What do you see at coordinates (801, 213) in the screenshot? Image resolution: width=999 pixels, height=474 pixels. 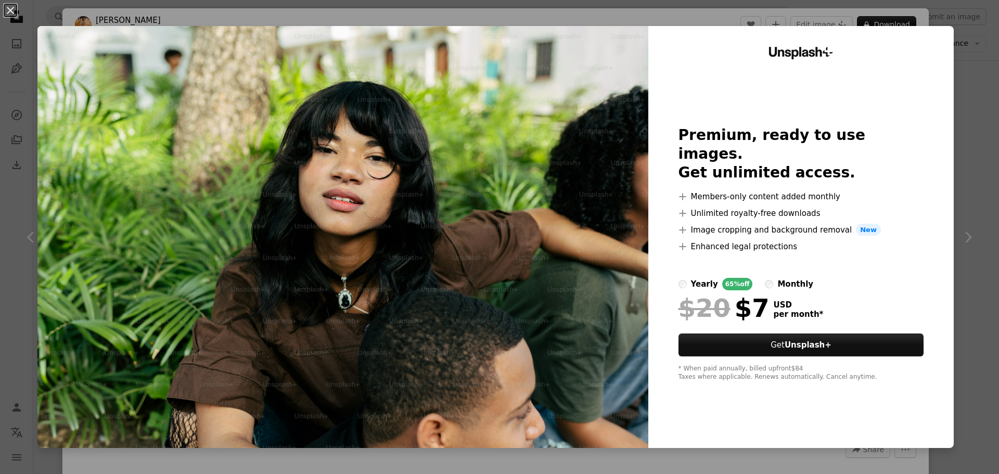 I see `li: Unlimited royalty-free downloads` at bounding box center [801, 213].